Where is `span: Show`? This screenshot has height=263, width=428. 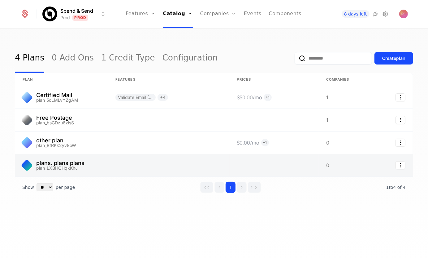
span: Show is located at coordinates (28, 187).